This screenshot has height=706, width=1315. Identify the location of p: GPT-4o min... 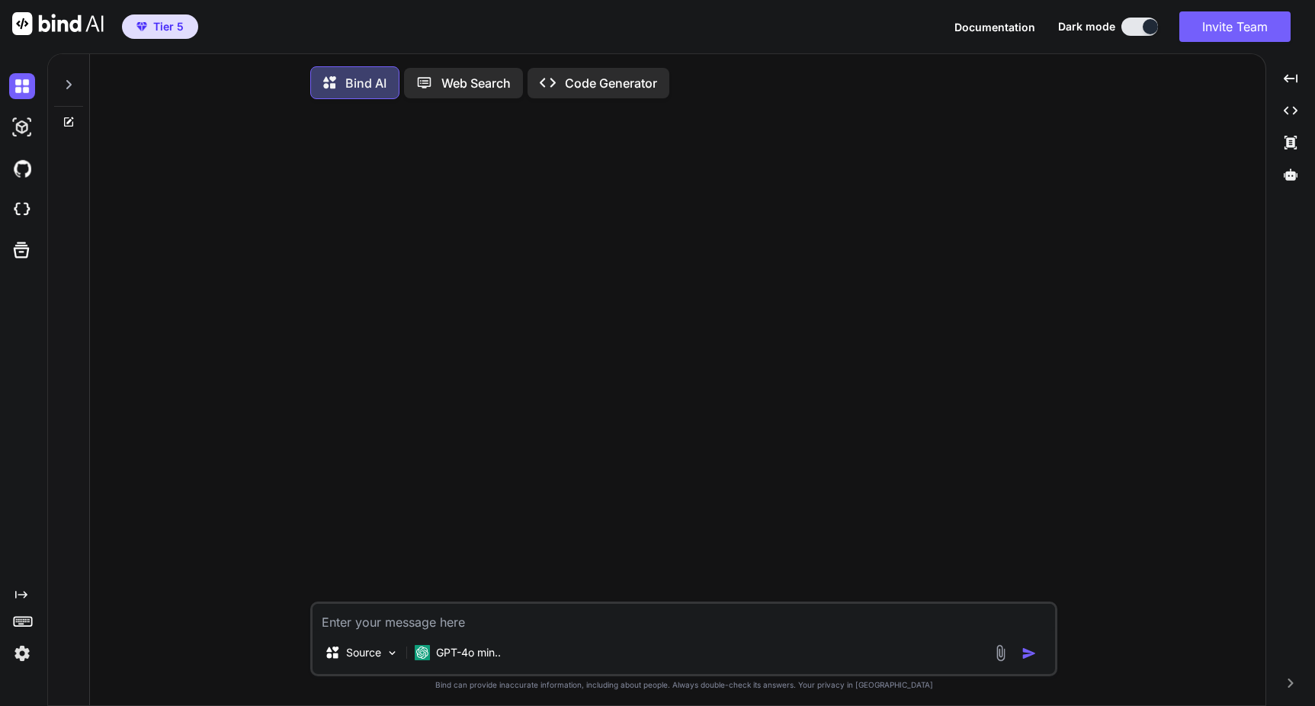
(468, 652).